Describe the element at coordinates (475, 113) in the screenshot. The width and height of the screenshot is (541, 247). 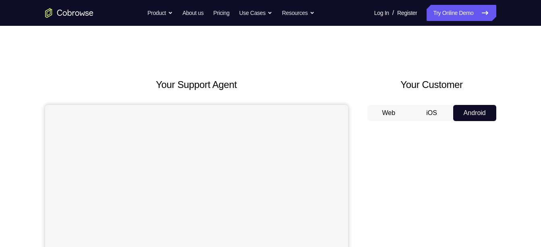
I see `button: Android` at that location.